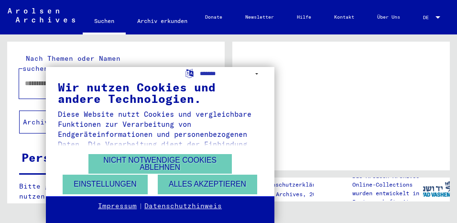 This screenshot has width=457, height=223. What do you see at coordinates (189, 72) in the screenshot?
I see `label: Sprache auswählen` at bounding box center [189, 72].